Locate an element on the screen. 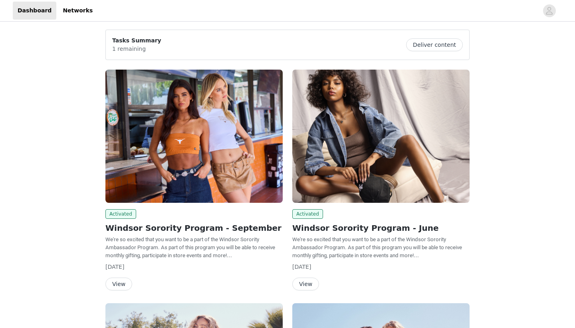 This screenshot has width=575, height=328. a: Dashboard is located at coordinates (34, 10).